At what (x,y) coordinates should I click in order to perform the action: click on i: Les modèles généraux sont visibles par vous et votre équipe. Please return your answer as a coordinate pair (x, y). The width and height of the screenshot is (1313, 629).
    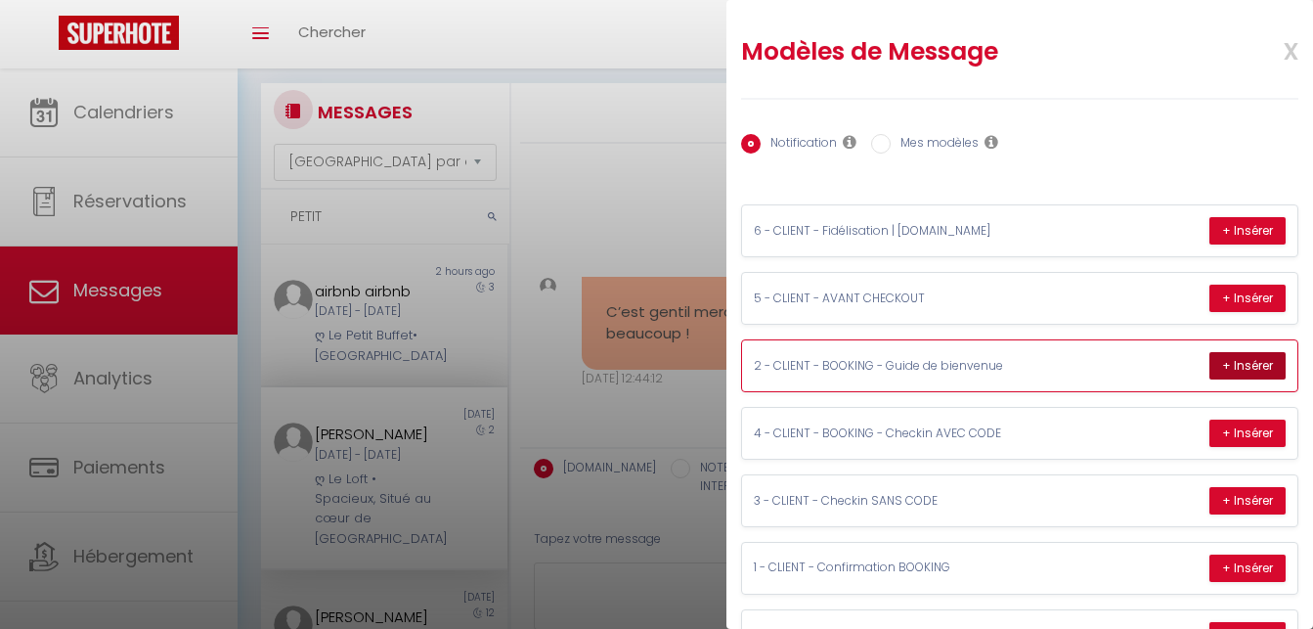
    Looking at the image, I should click on (991, 142).